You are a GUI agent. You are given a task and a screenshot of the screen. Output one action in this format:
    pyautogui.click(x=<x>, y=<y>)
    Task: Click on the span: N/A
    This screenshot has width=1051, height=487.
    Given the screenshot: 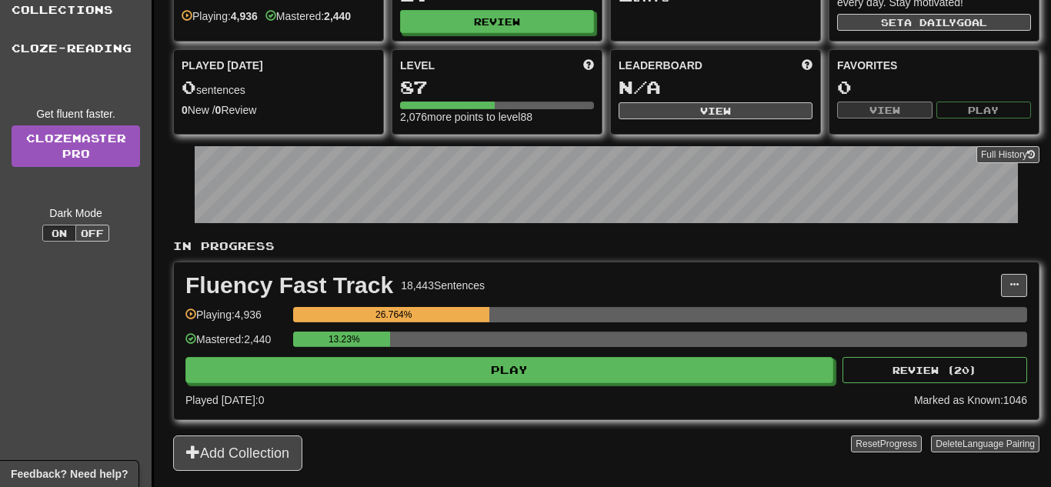 What is the action you would take?
    pyautogui.click(x=639, y=87)
    